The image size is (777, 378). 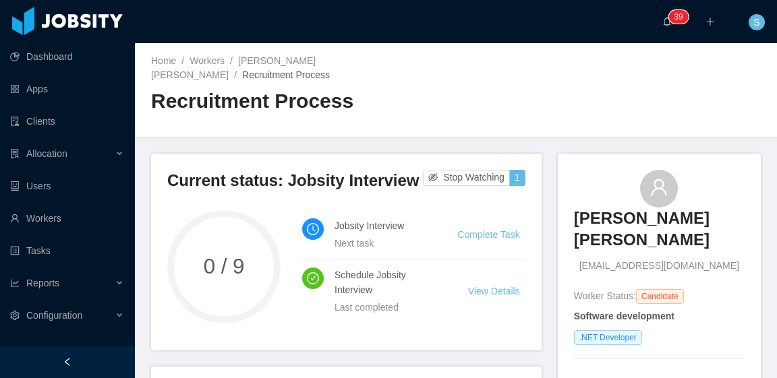 What do you see at coordinates (385, 308) in the screenshot?
I see `div: Last completed` at bounding box center [385, 308].